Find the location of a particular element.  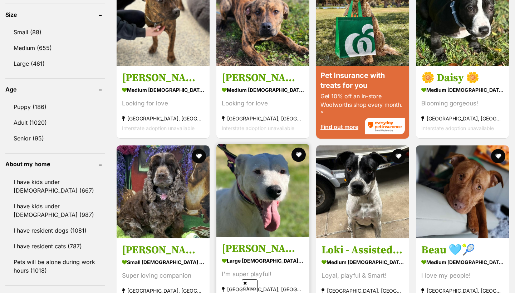

div: Loyal, playful & Smart! is located at coordinates (363, 276).